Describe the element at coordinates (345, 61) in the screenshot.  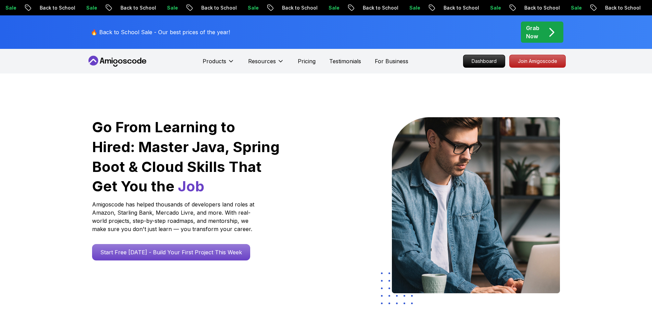
I see `a: Testimonials` at that location.